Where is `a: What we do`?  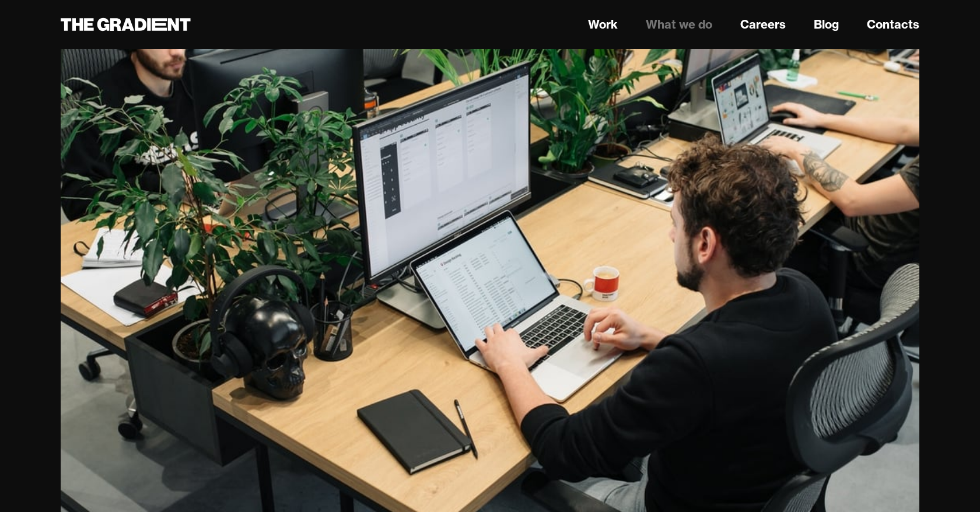
a: What we do is located at coordinates (679, 25).